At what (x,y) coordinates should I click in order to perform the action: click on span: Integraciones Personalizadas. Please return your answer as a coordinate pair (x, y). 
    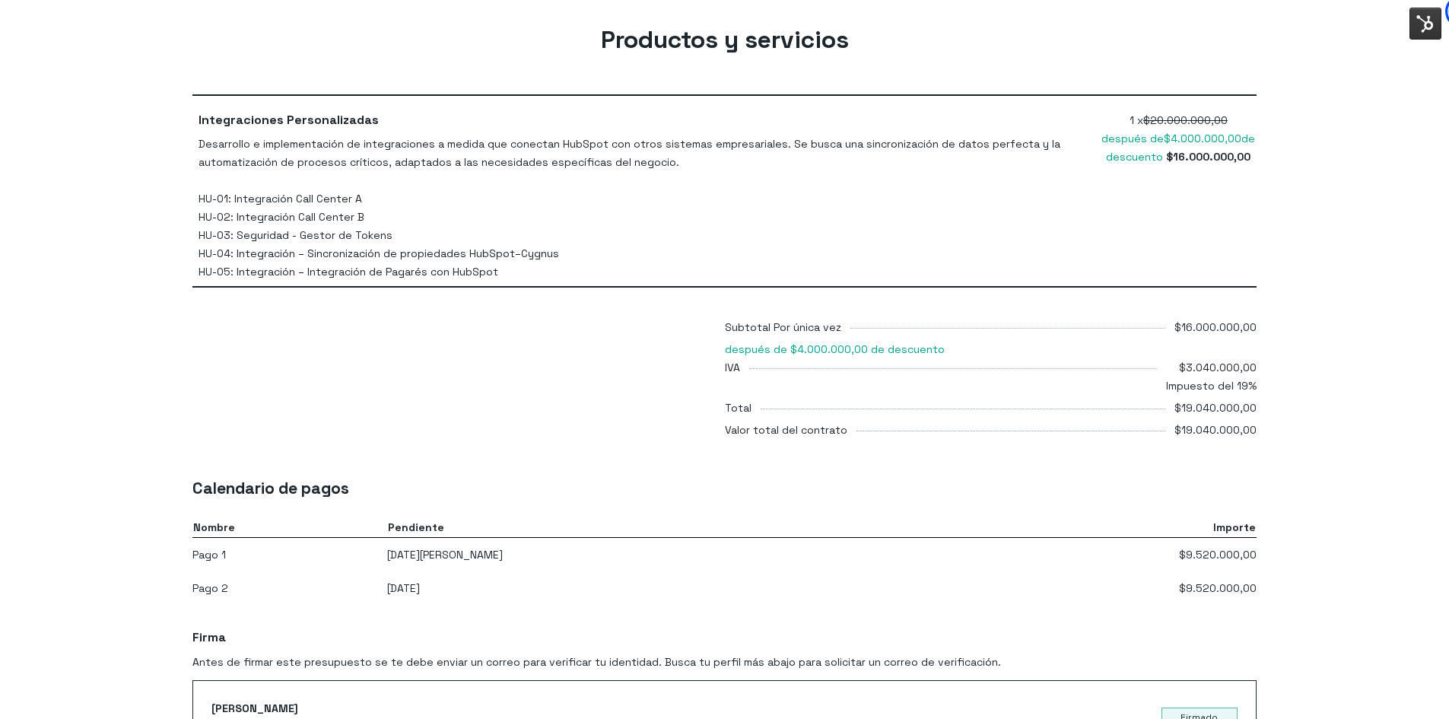
    Looking at the image, I should click on (288, 120).